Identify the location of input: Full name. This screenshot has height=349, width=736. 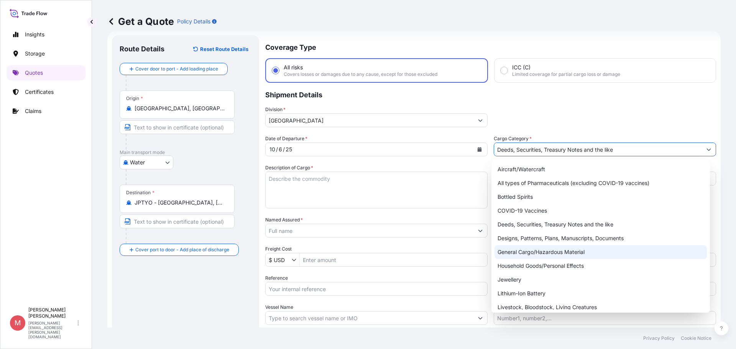
(370, 231).